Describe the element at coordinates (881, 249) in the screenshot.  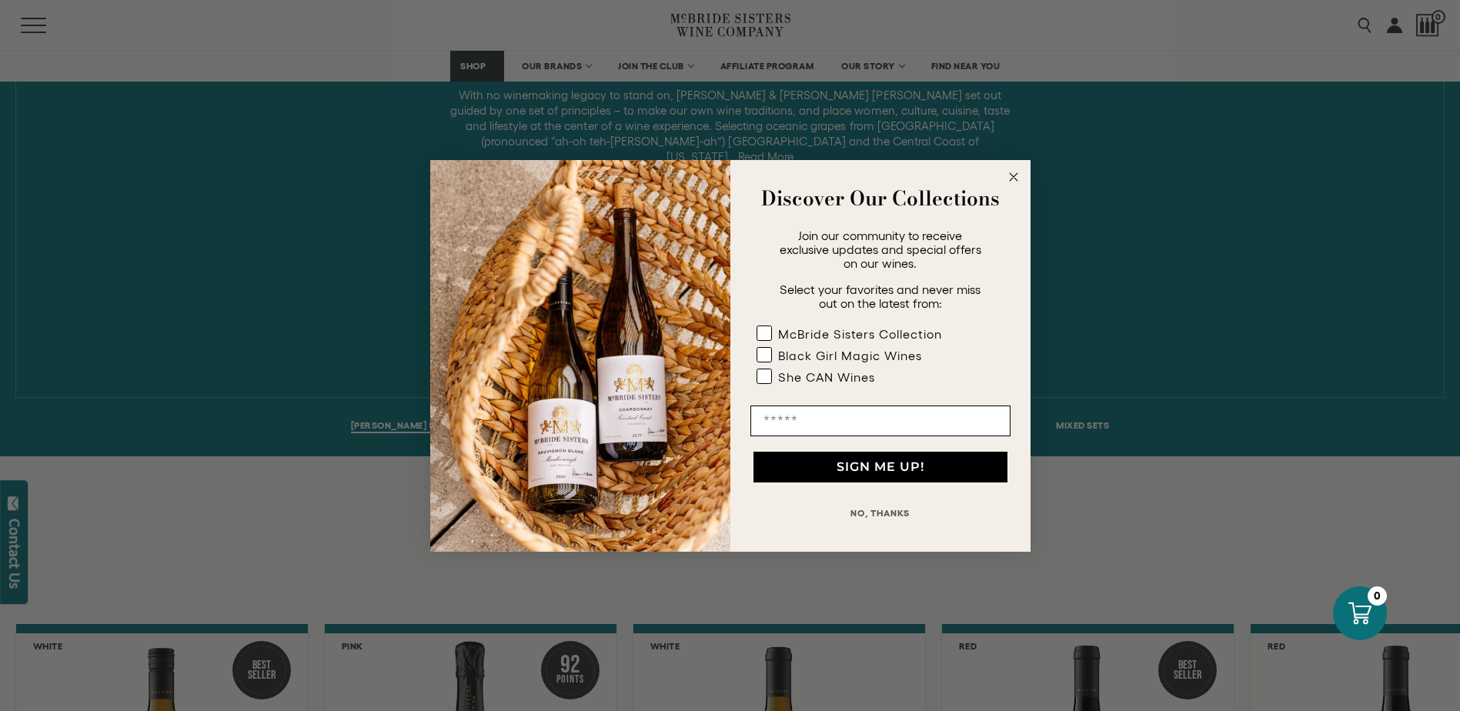
I see `span: Join our community to receive exclusive updates and special offers on our wines.` at that location.